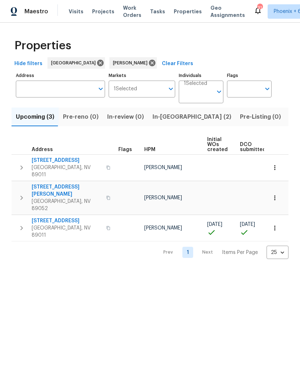 The width and height of the screenshot is (300, 391). I want to click on nav: Pagination Navigation, so click(222, 252).